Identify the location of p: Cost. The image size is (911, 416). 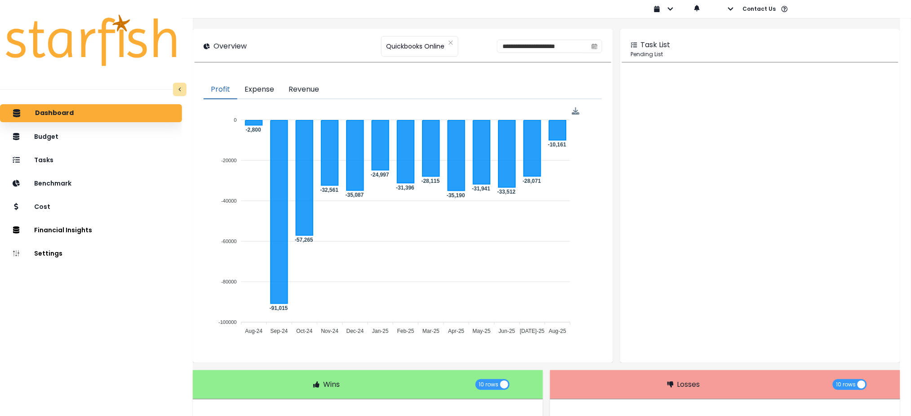
(42, 207).